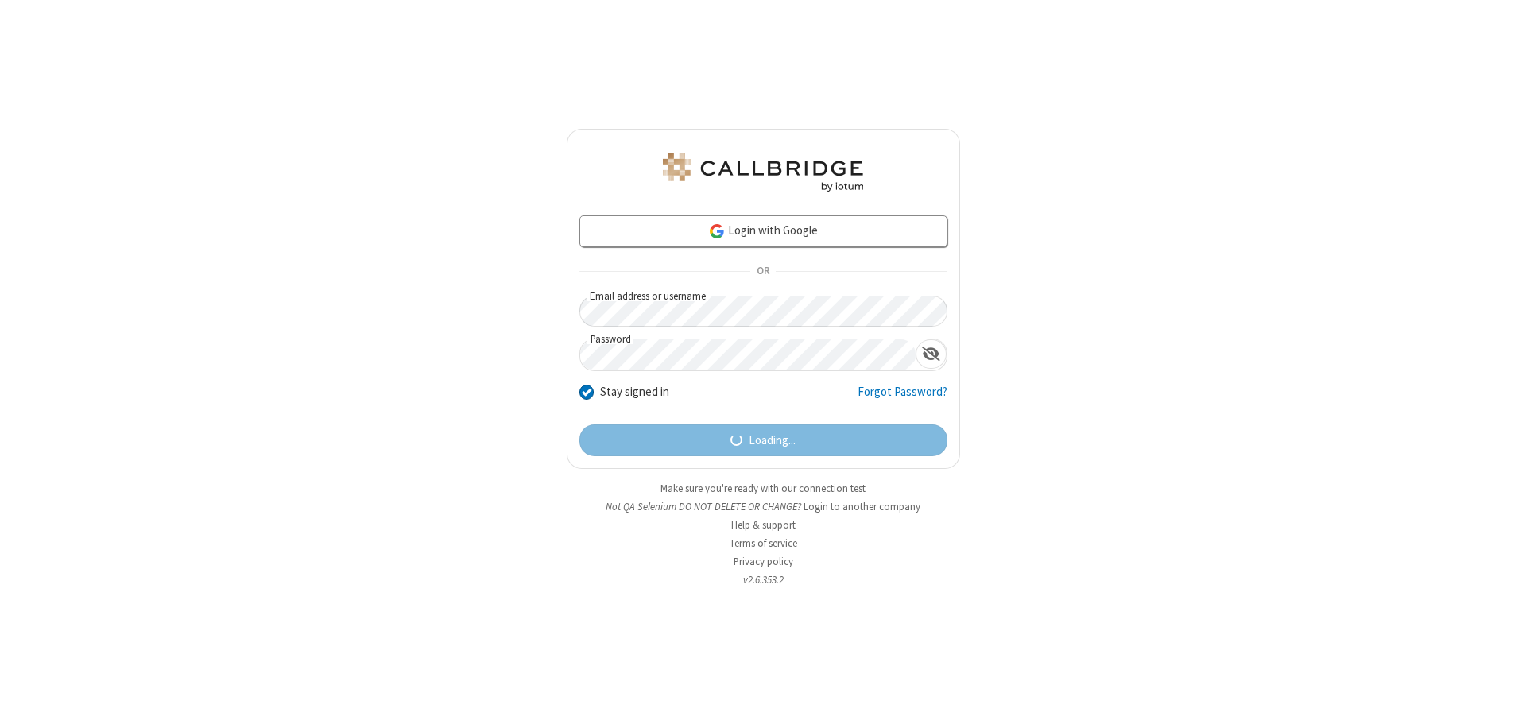  Describe the element at coordinates (763, 272) in the screenshot. I see `span: OR` at that location.